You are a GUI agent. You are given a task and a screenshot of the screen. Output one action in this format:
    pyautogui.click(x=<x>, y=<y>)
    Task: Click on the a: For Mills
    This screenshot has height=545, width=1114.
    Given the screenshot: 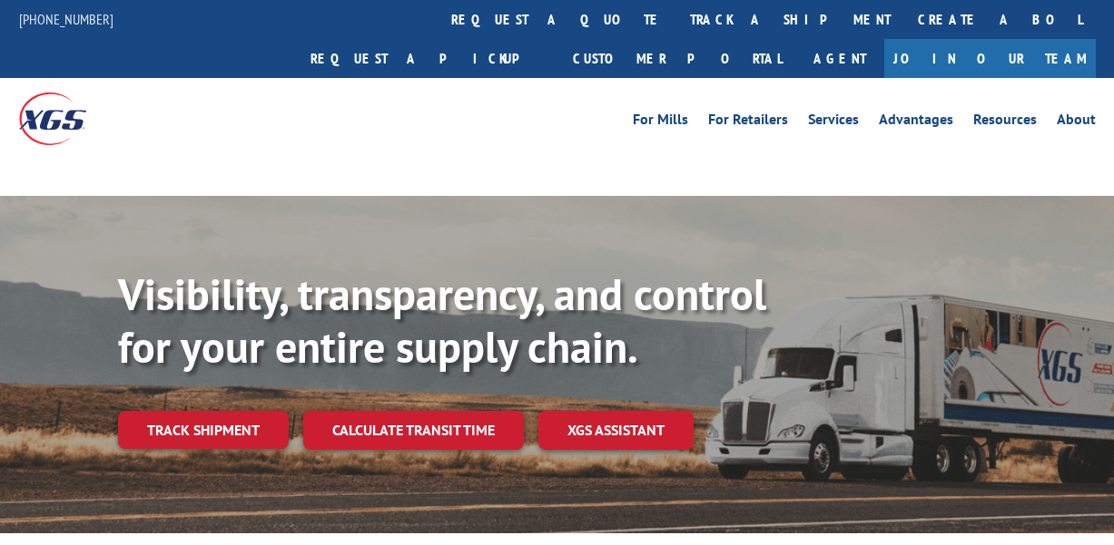 What is the action you would take?
    pyautogui.click(x=660, y=123)
    